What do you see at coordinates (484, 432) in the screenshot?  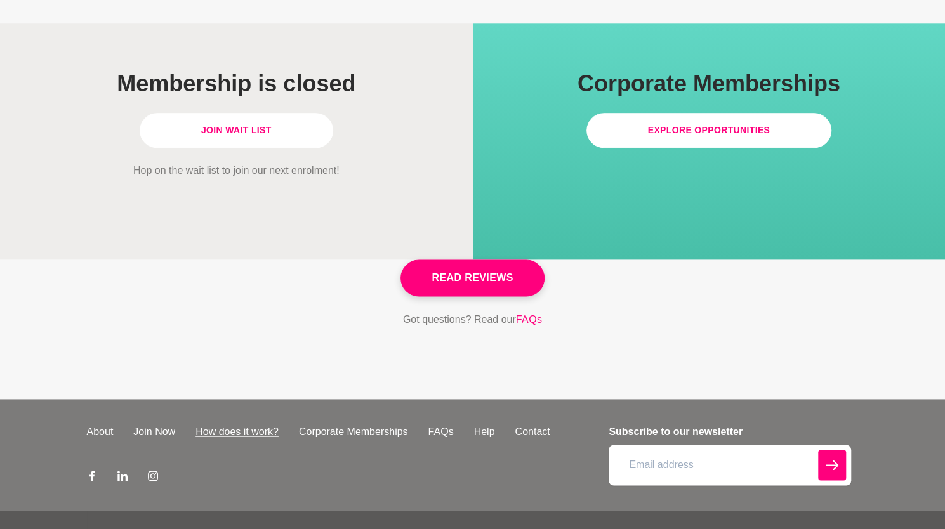 I see `a: Help` at bounding box center [484, 432].